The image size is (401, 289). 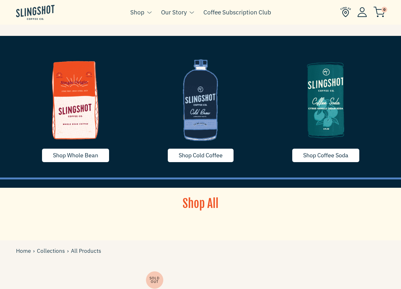 What do you see at coordinates (200, 204) in the screenshot?
I see `h1: Shop All` at bounding box center [200, 204].